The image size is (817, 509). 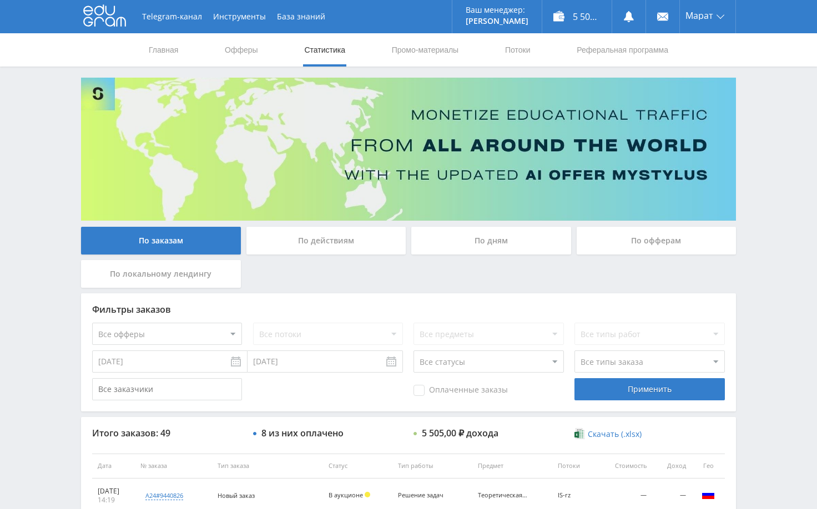 What do you see at coordinates (496, 10) in the screenshot?
I see `p: Ваш менеджер:` at bounding box center [496, 10].